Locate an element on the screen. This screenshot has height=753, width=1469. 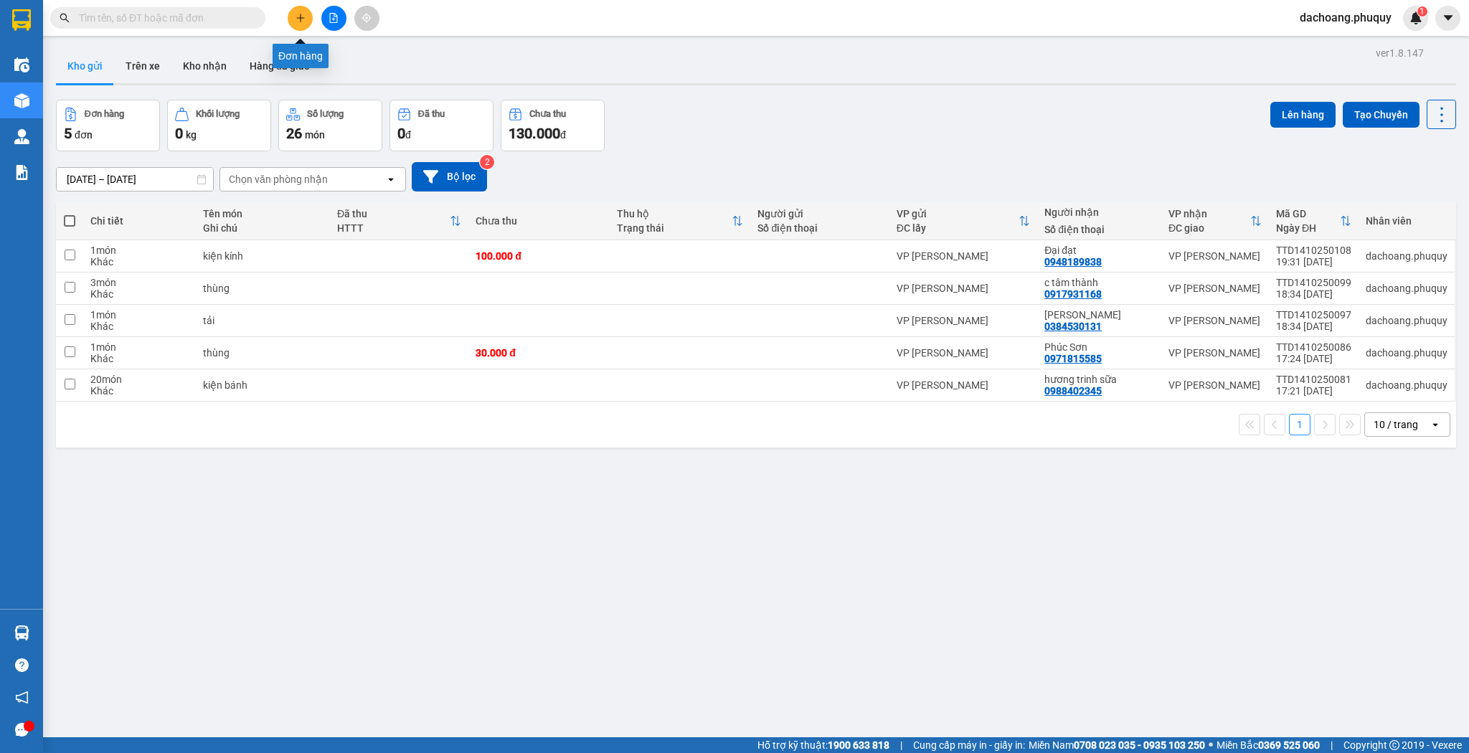
div: 0384530131 is located at coordinates (1073, 326).